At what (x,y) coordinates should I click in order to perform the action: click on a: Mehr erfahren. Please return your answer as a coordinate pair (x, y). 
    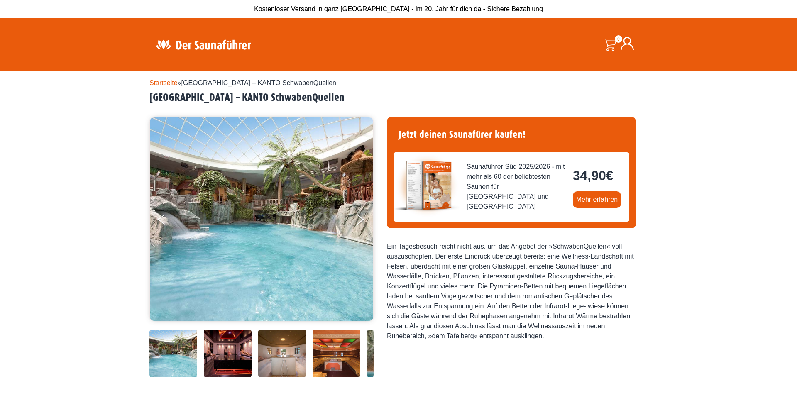
    Looking at the image, I should click on (597, 200).